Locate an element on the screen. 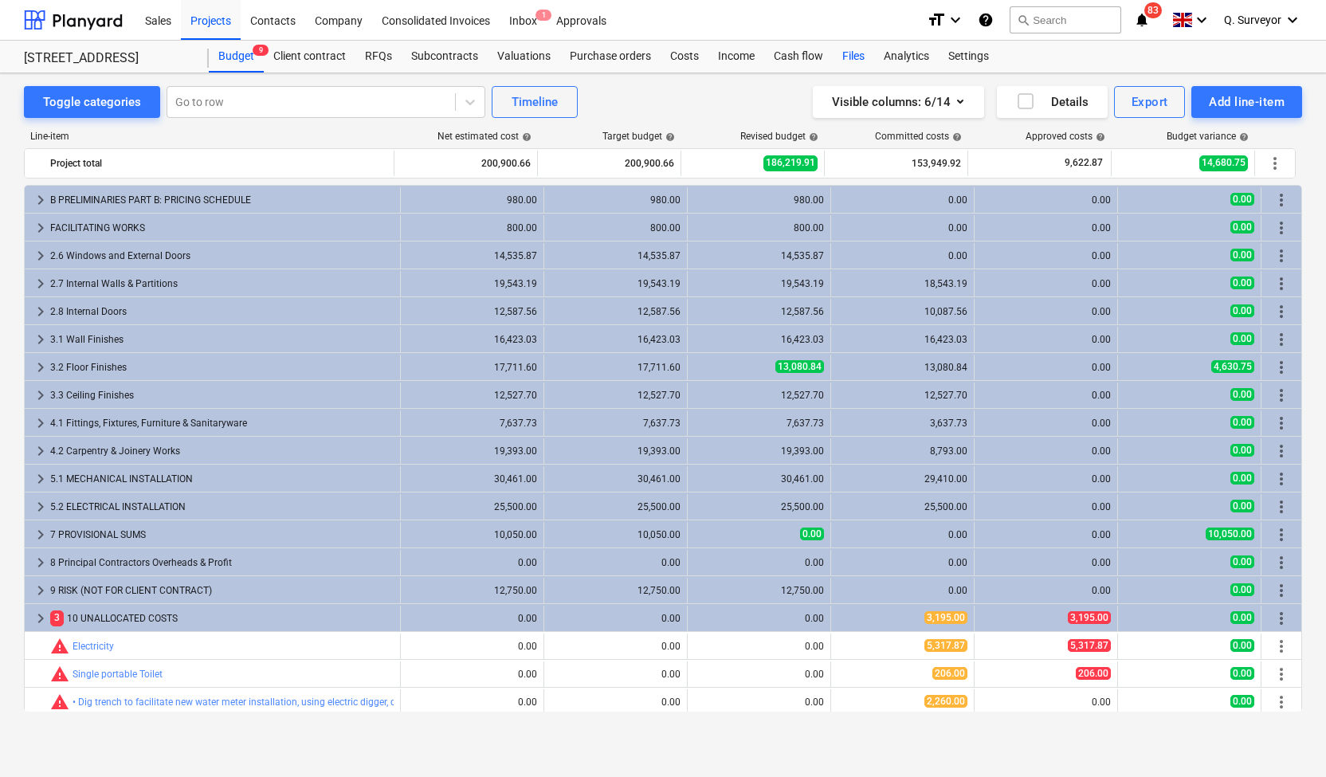  div: 29,410.00 is located at coordinates (902, 479).